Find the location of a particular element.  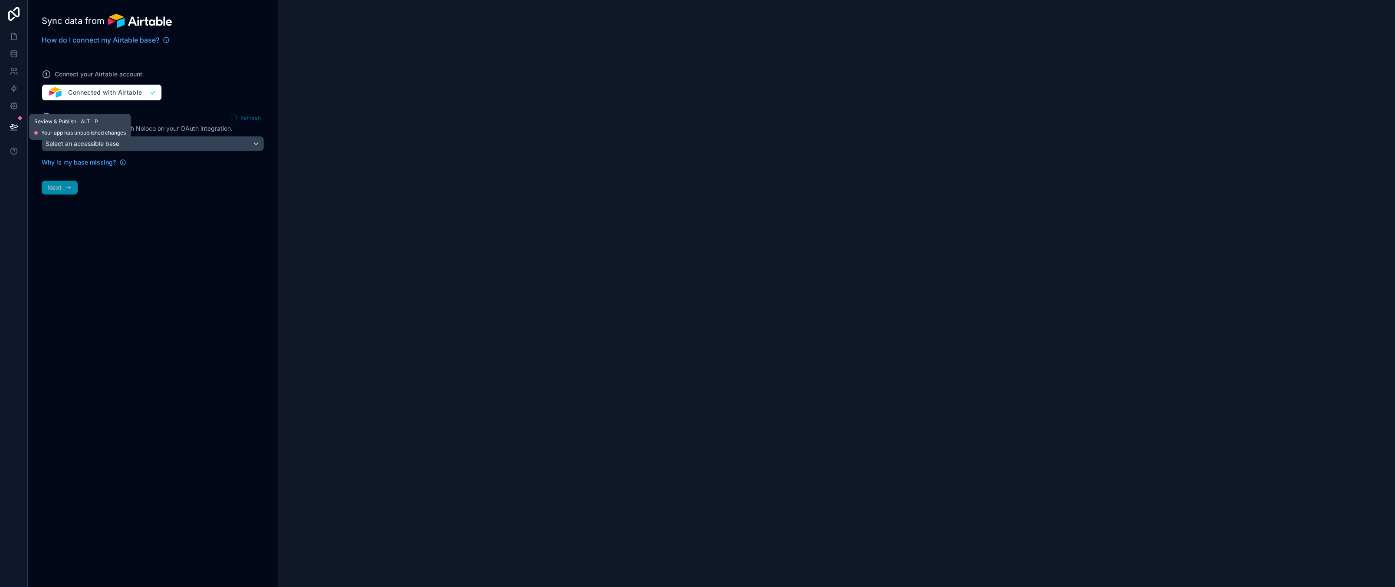

p: Select a base that is shared with Noloco on your OAuth integration. is located at coordinates (153, 128).